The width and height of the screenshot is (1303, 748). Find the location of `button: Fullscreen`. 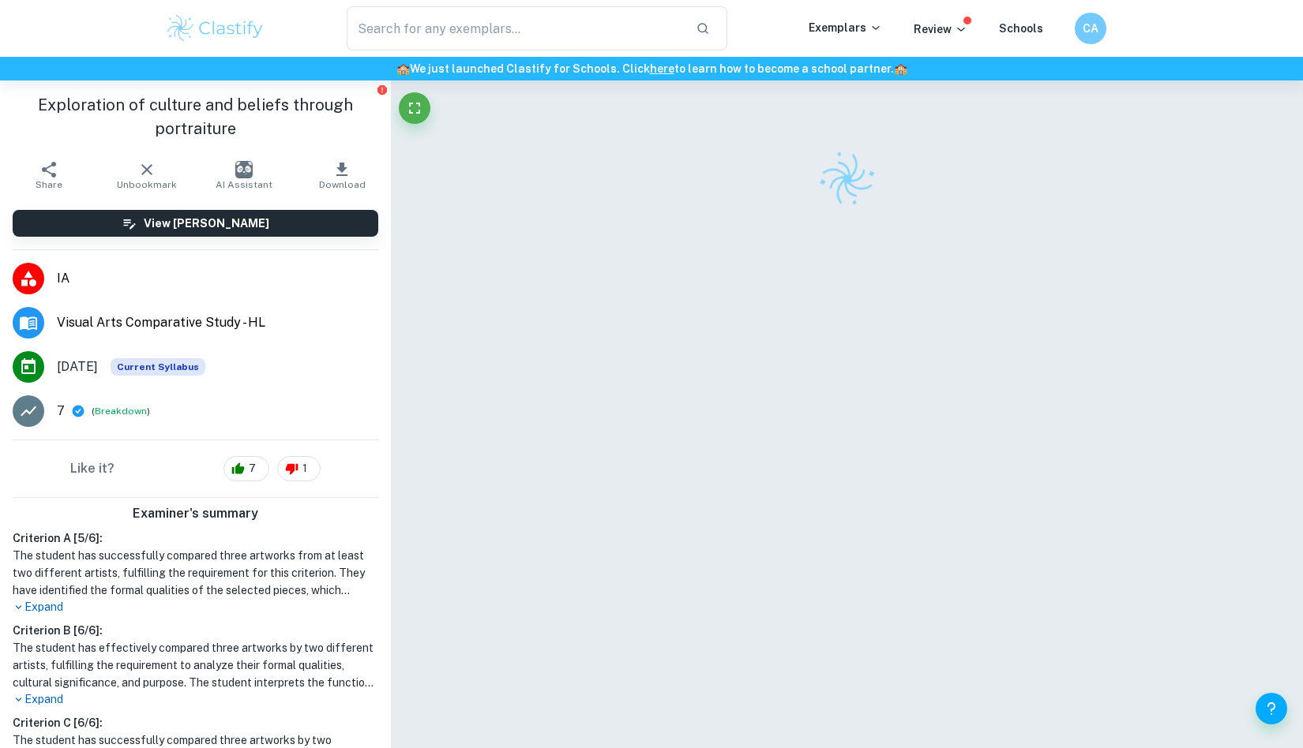

button: Fullscreen is located at coordinates (414, 108).